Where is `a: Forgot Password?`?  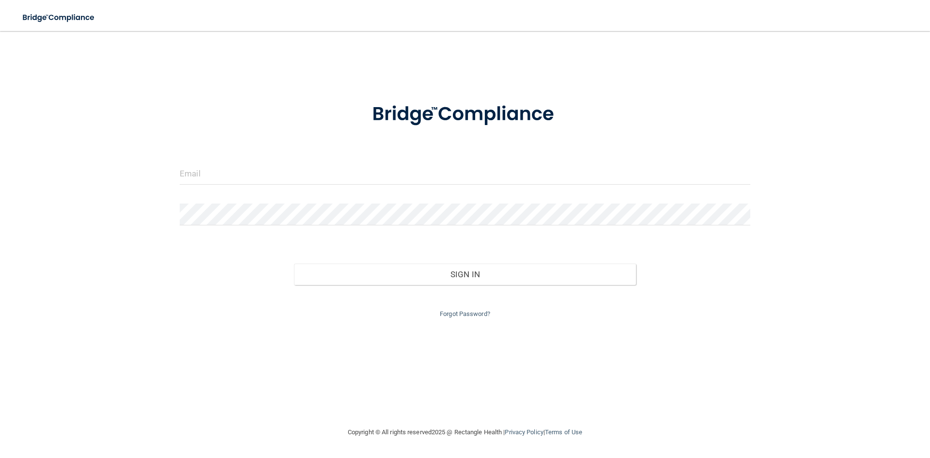
a: Forgot Password? is located at coordinates (465, 313).